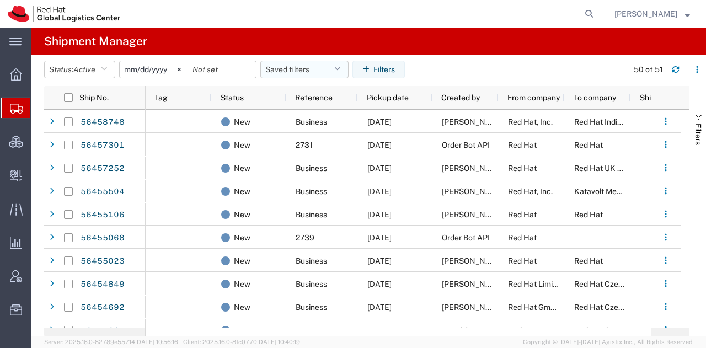 This screenshot has height=348, width=706. What do you see at coordinates (94, 98) in the screenshot?
I see `span: Ship No.` at bounding box center [94, 98].